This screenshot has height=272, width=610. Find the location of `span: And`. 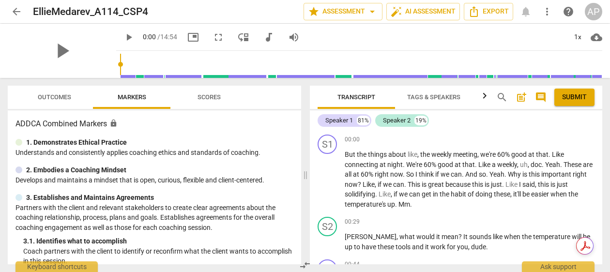

span: And is located at coordinates (472, 174).